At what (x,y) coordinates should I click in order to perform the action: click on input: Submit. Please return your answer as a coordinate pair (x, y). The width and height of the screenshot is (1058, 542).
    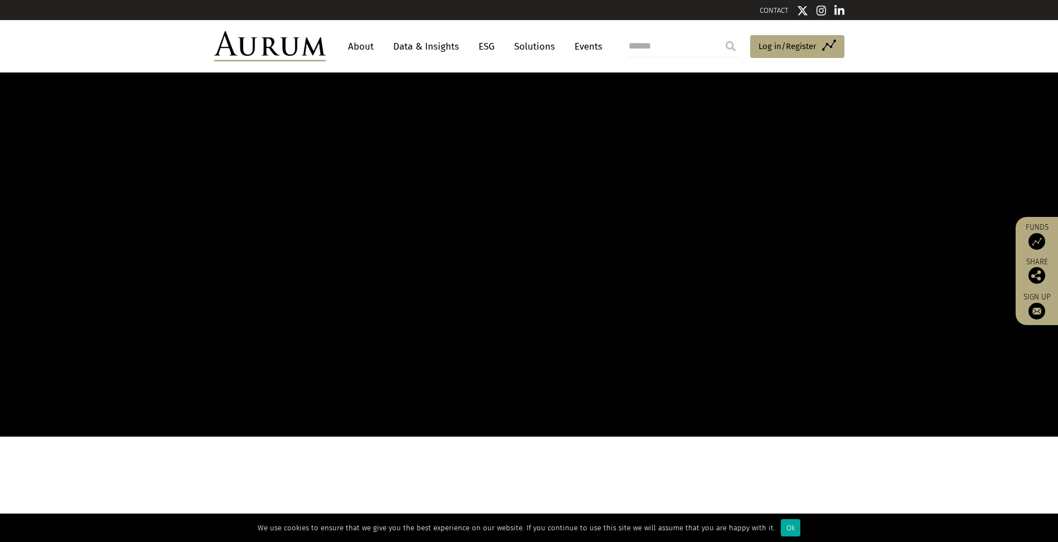
    Looking at the image, I should click on (731, 46).